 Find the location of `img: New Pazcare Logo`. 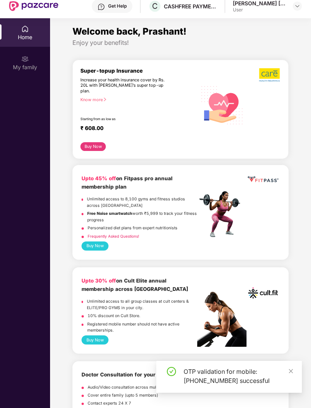

img: New Pazcare Logo is located at coordinates (34, 6).